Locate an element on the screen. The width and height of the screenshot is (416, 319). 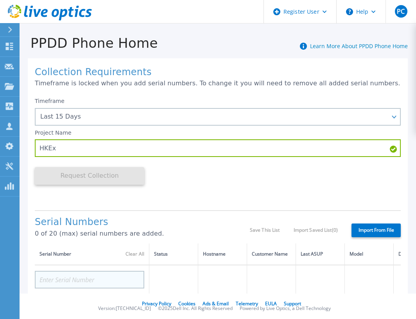
span: PC is located at coordinates (401, 11).